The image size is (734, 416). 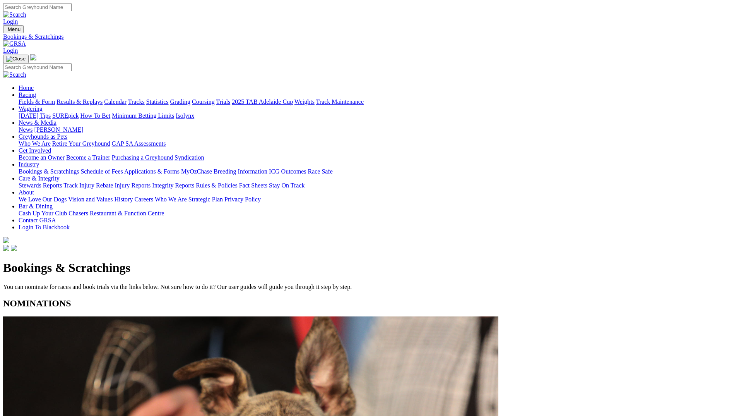 I want to click on a: News, so click(x=26, y=129).